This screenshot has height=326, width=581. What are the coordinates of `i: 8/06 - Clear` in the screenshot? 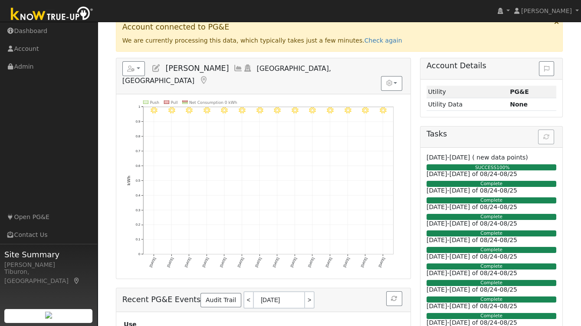 It's located at (242, 110).